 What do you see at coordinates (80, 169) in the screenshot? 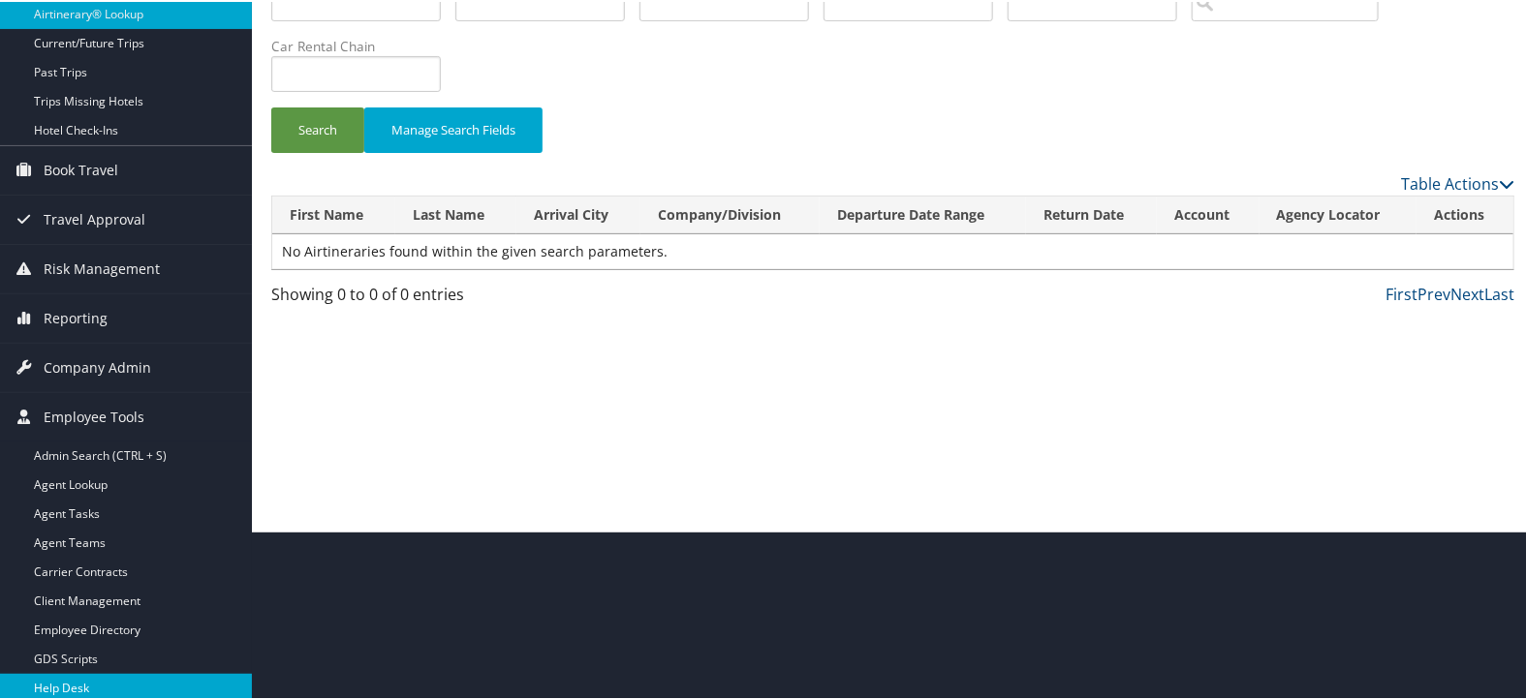
I see `span: Book Travel` at bounding box center [80, 169].